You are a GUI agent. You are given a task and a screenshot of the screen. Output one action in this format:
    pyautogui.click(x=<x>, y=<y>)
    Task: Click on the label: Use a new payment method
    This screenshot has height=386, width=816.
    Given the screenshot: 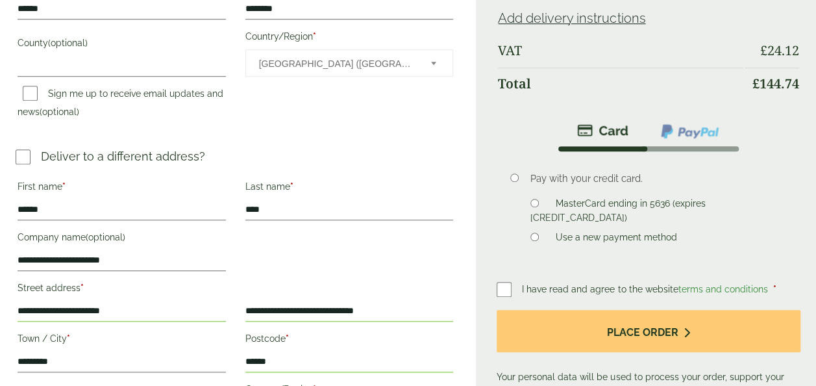 What is the action you would take?
    pyautogui.click(x=616, y=239)
    